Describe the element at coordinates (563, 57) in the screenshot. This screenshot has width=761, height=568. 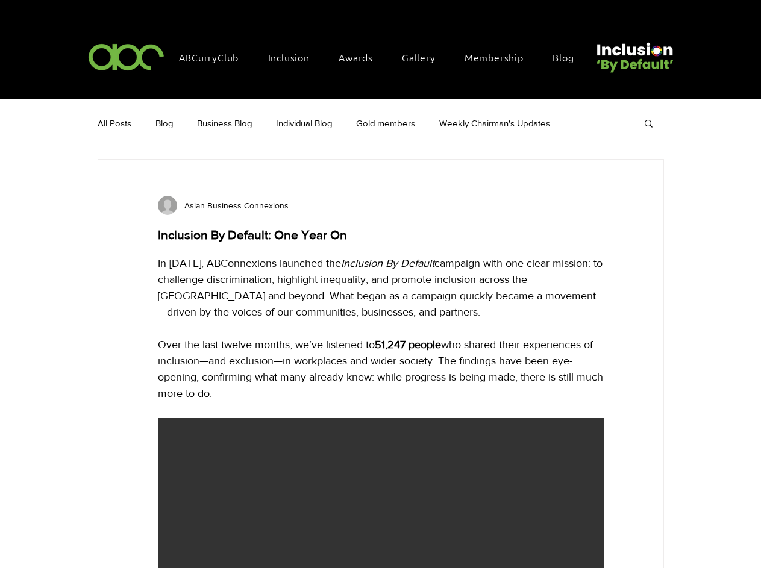
I see `span: Blog` at that location.